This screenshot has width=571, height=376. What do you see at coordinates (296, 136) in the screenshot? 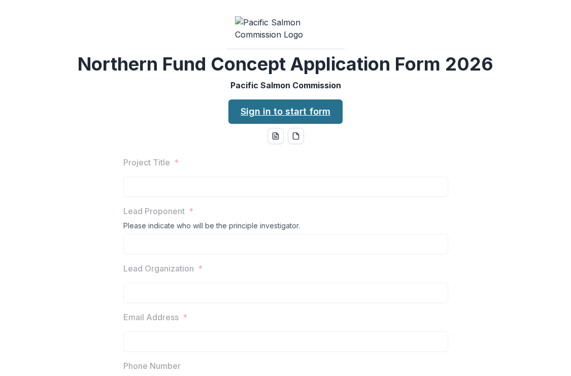
I see `button: pdf-download` at bounding box center [296, 136].